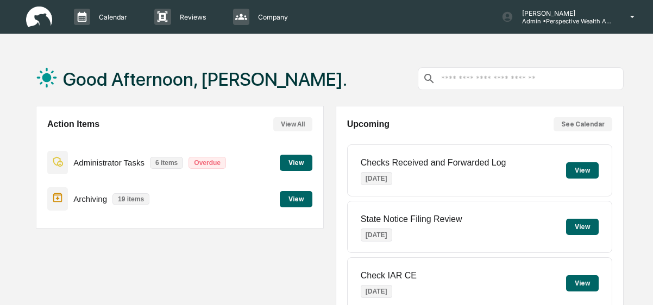  I want to click on p: Admin • Perspective Wealth Advisors, so click(564, 21).